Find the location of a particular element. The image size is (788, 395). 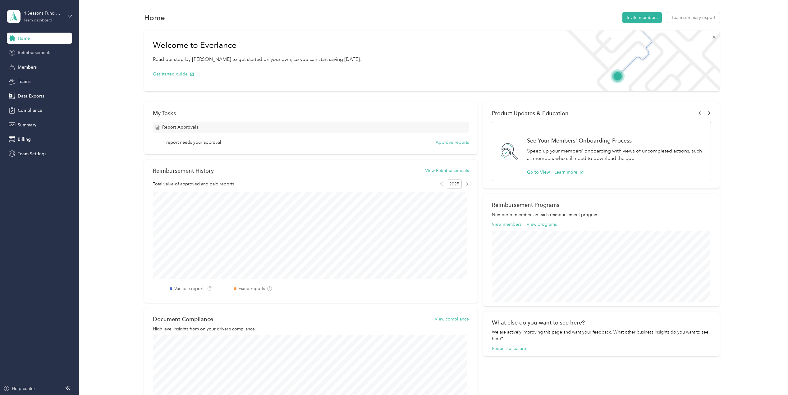

button: Team summary export is located at coordinates (694, 17).